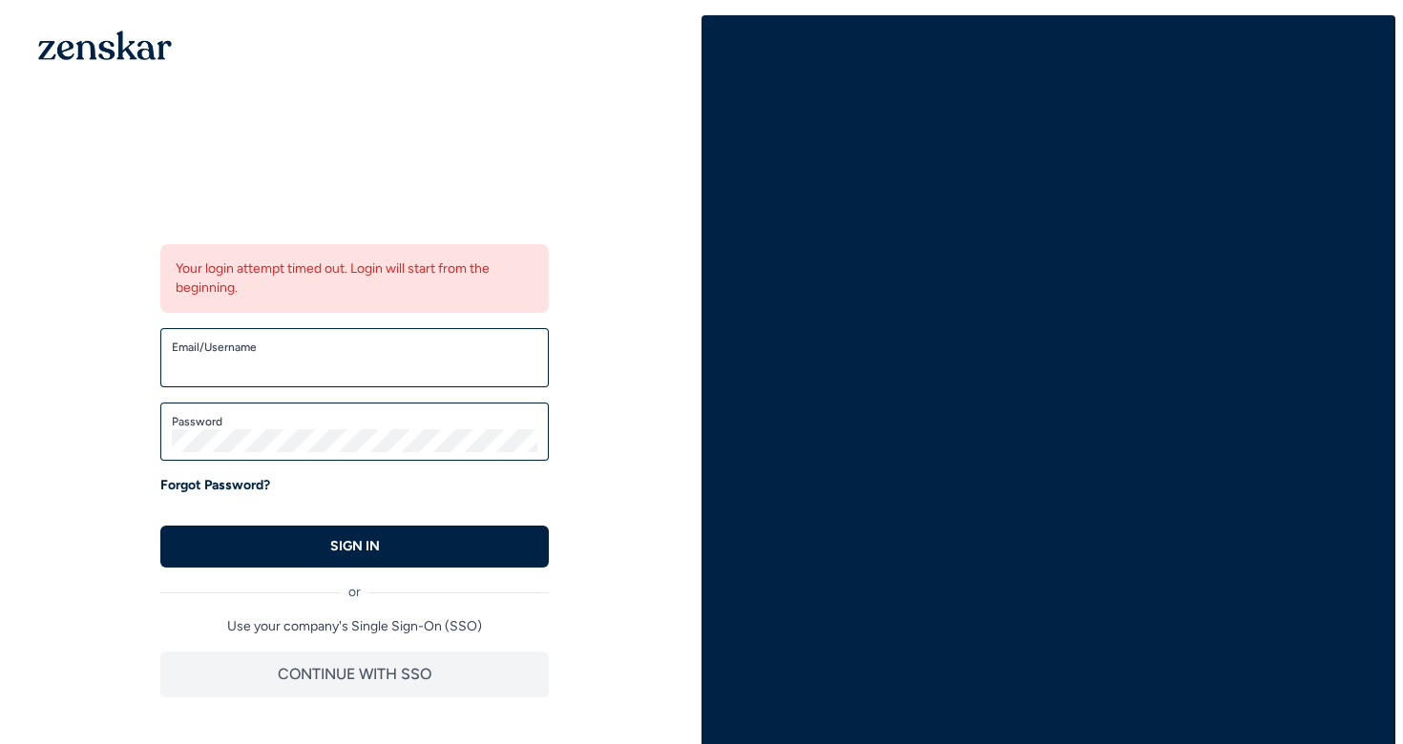 The image size is (1403, 744). What do you see at coordinates (354, 547) in the screenshot?
I see `button: SIGN IN` at bounding box center [354, 547].